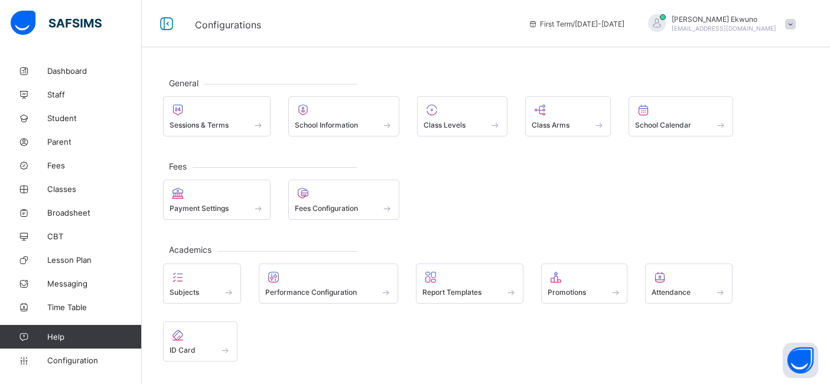  Describe the element at coordinates (94, 118) in the screenshot. I see `span: Student` at that location.